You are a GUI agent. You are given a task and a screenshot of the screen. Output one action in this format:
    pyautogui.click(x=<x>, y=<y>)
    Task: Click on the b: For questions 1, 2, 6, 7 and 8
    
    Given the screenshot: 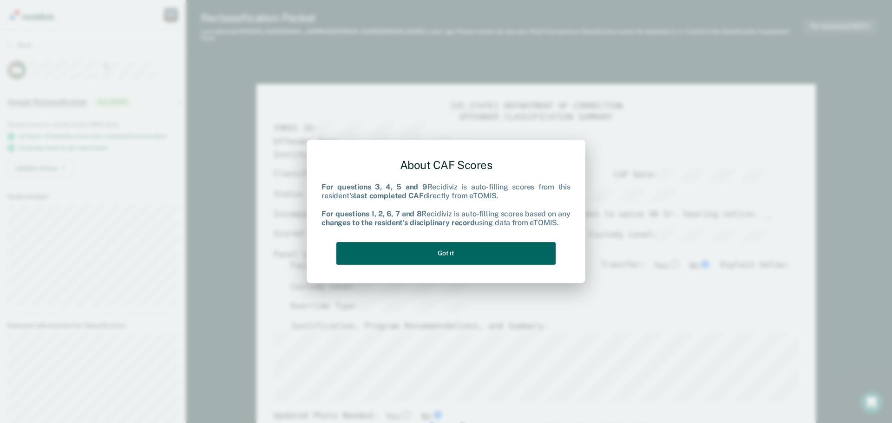 What is the action you would take?
    pyautogui.click(x=371, y=214)
    